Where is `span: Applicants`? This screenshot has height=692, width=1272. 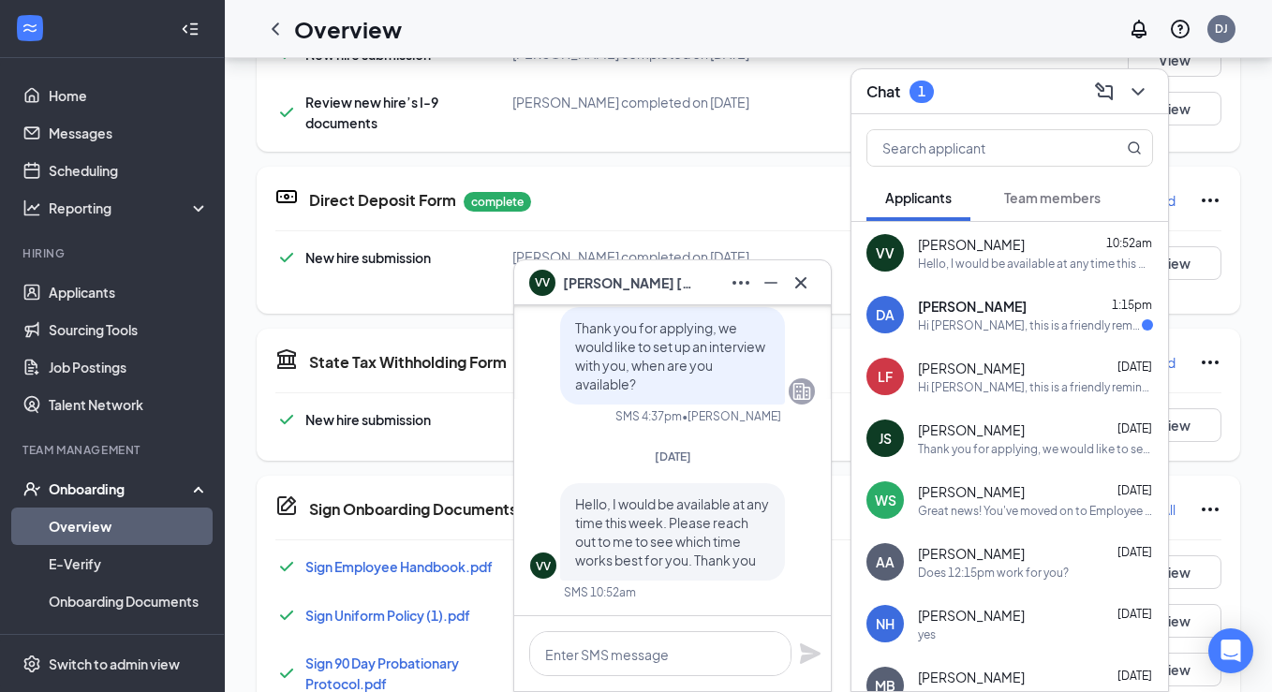 span: Applicants is located at coordinates (918, 198).